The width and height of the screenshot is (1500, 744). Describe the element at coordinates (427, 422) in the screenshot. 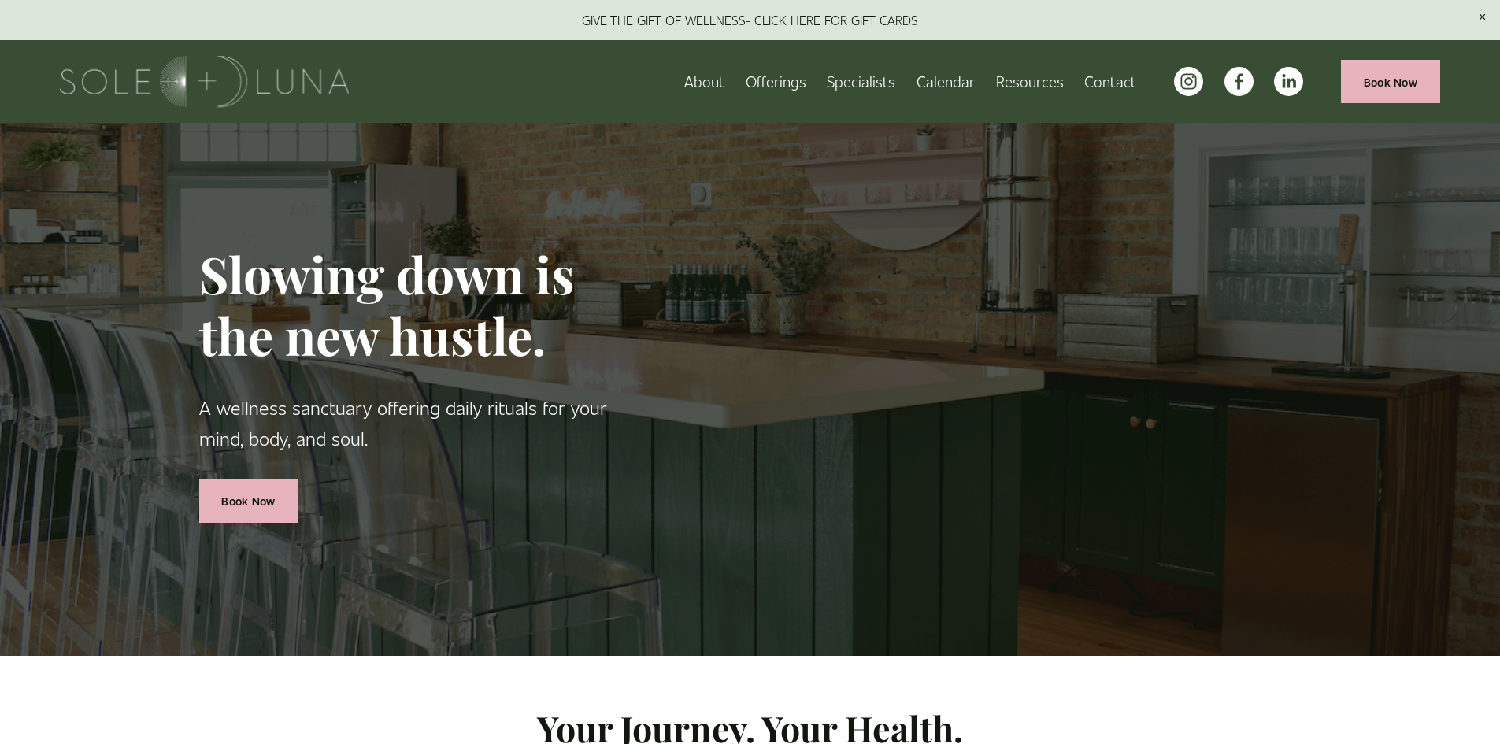

I see `p: A wellness sanctuary offering daily rituals for your mind, body, and soul.` at that location.